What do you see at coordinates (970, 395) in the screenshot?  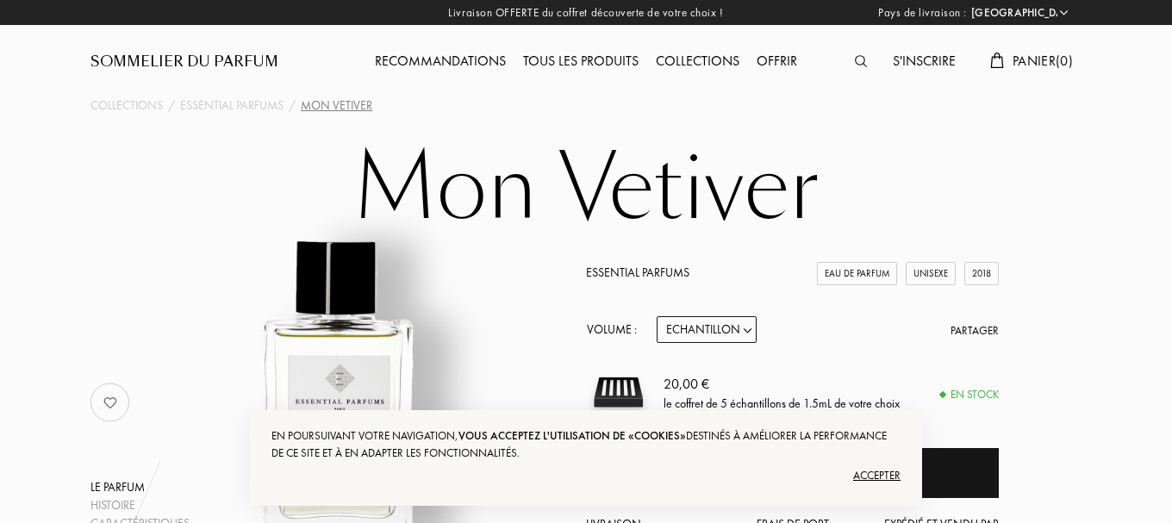 I see `div: En stock` at bounding box center [970, 395].